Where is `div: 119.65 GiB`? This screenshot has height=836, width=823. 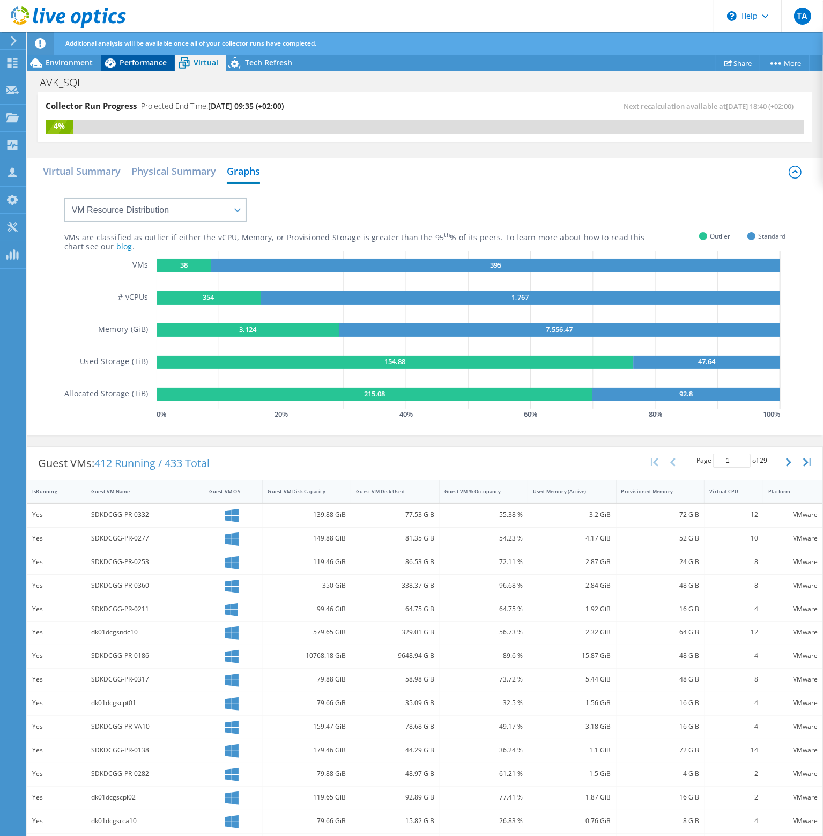
div: 119.65 GiB is located at coordinates (307, 798).